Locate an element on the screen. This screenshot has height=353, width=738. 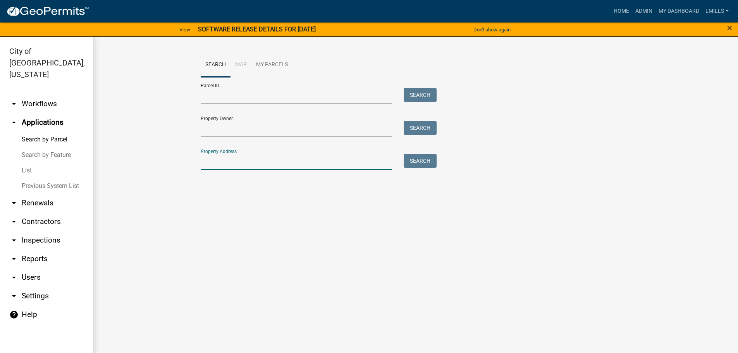
a: My Parcels is located at coordinates (272, 65).